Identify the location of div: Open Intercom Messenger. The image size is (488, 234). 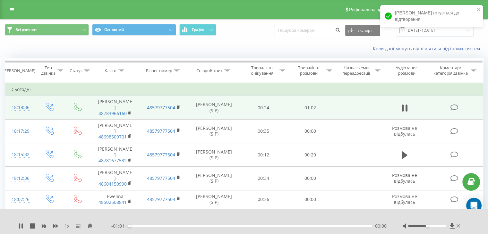
(474, 206).